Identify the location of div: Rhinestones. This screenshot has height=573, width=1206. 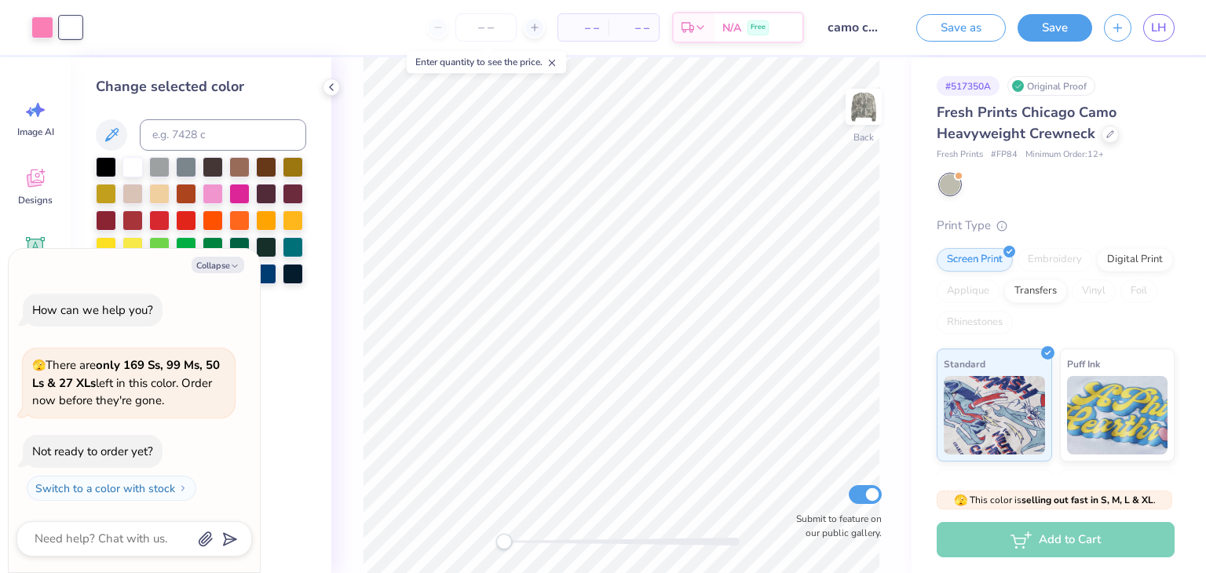
(975, 323).